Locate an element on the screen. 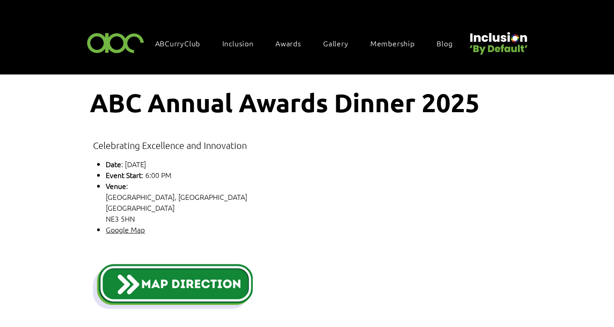 Image resolution: width=614 pixels, height=327 pixels. img: Untitled design (22).png is located at coordinates (497, 40).